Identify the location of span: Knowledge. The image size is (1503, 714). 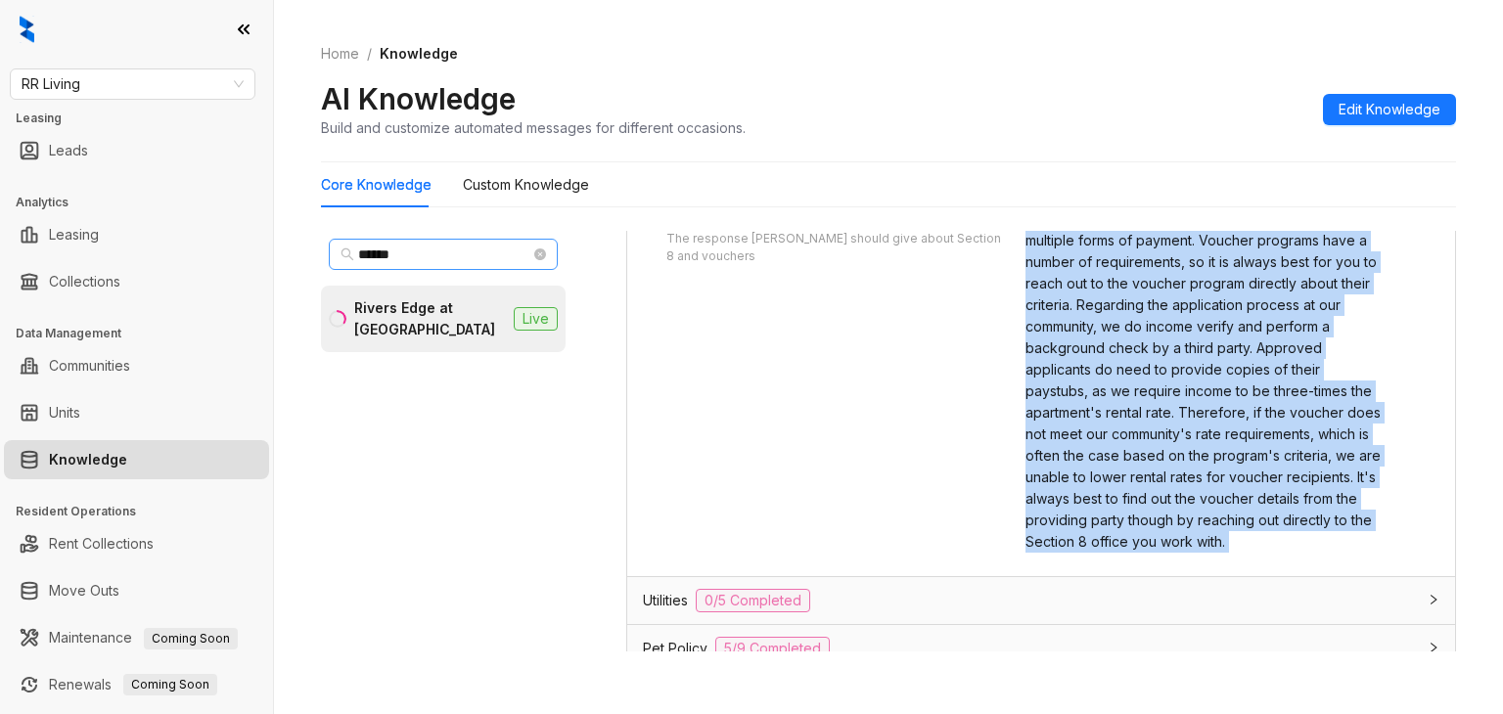
(419, 53).